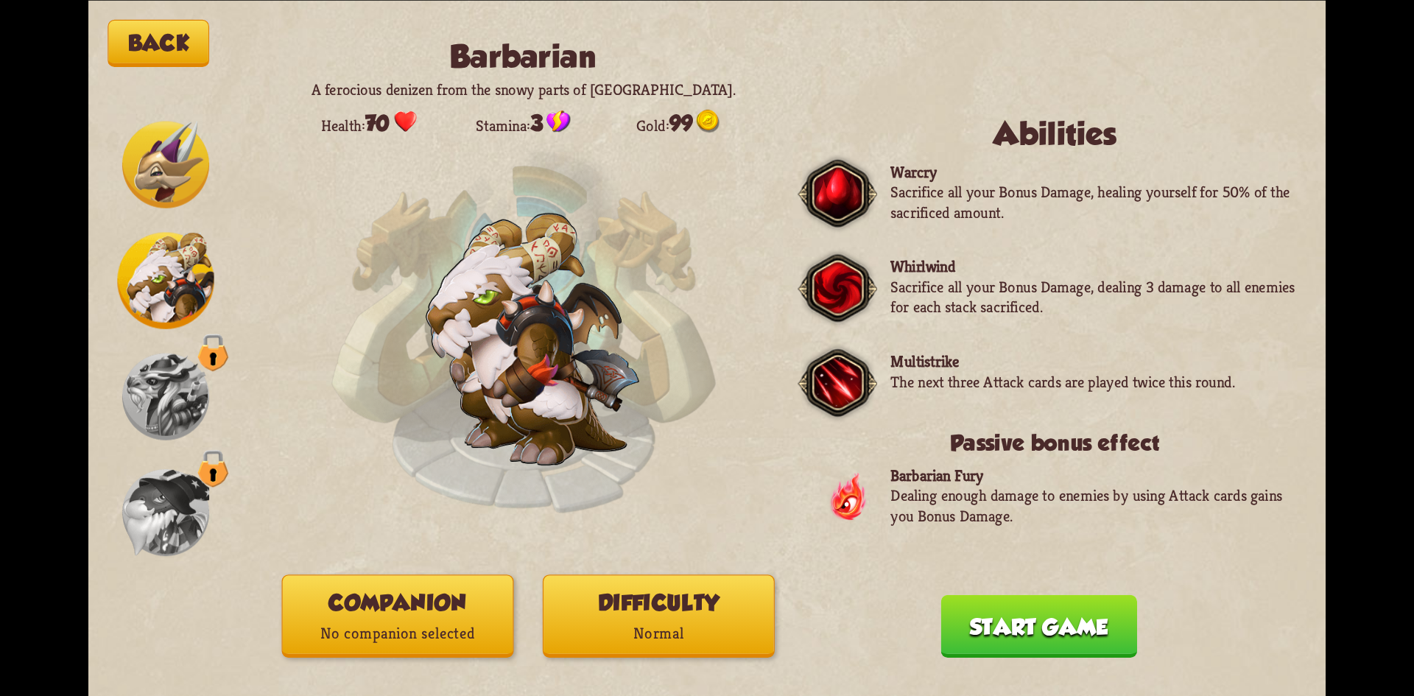 The height and width of the screenshot is (696, 1414). Describe the element at coordinates (398, 633) in the screenshot. I see `p: No companion selected` at that location.